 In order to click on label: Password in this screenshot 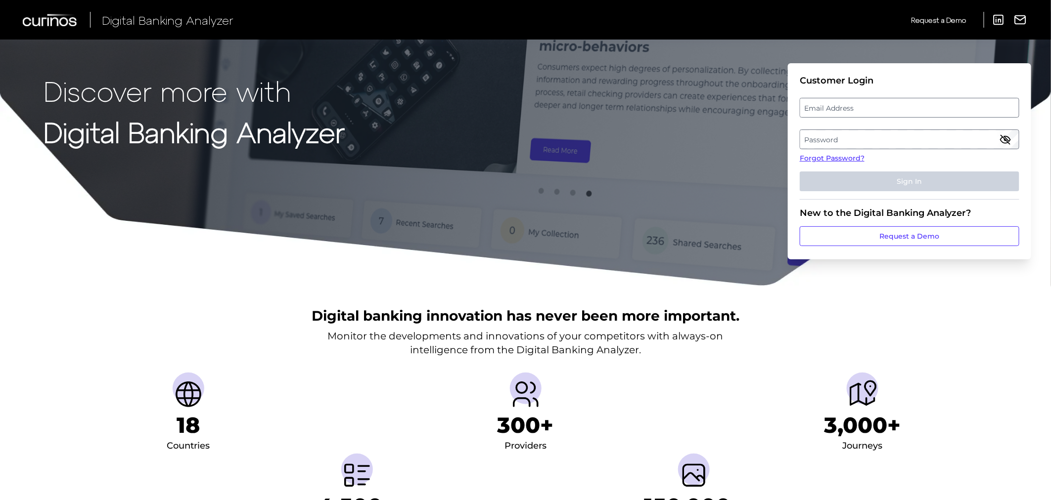, I will do `click(909, 139)`.